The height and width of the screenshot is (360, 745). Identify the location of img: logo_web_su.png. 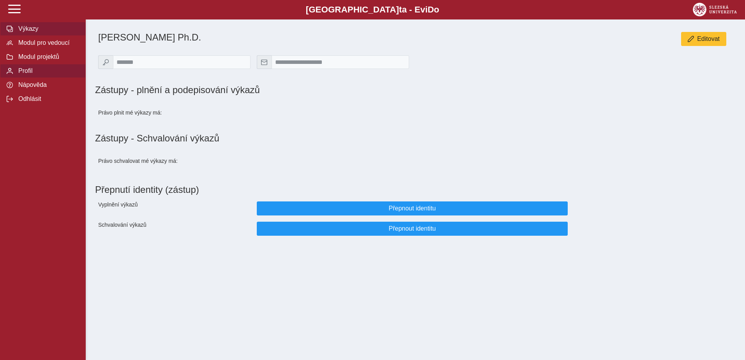
(714, 9).